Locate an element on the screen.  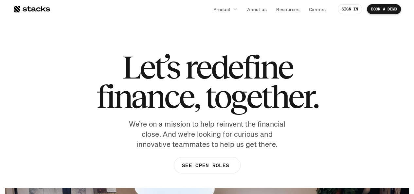
a: Resources is located at coordinates (288, 9).